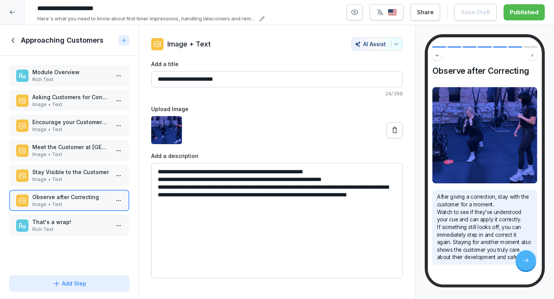  I want to click on p: That's a wrap!, so click(71, 222).